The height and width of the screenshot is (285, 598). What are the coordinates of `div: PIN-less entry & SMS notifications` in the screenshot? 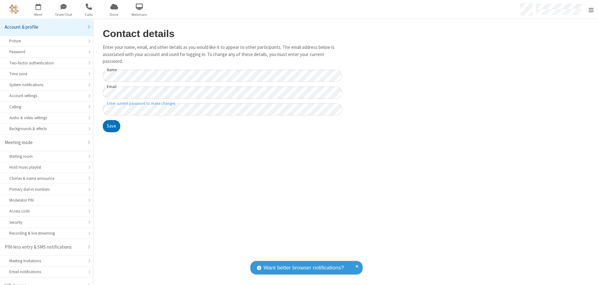 It's located at (44, 247).